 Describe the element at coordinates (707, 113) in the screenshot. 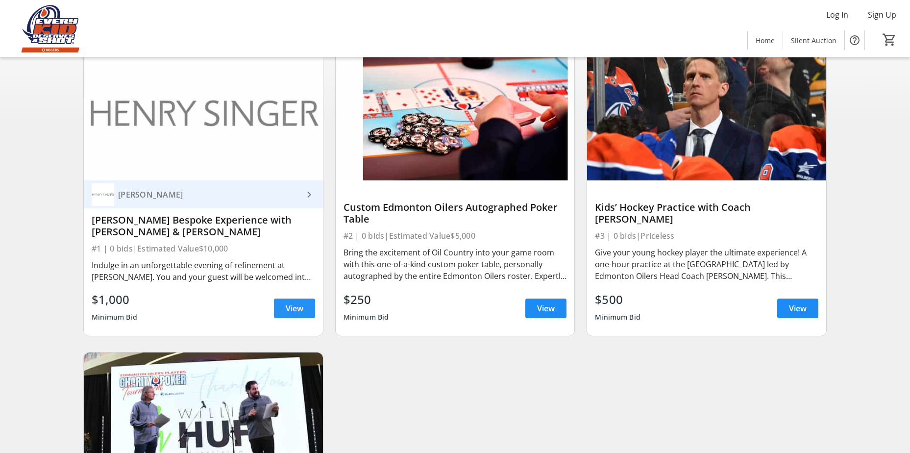

I see `img: Kids’ Hockey Practice with Coach Knoblauch` at that location.